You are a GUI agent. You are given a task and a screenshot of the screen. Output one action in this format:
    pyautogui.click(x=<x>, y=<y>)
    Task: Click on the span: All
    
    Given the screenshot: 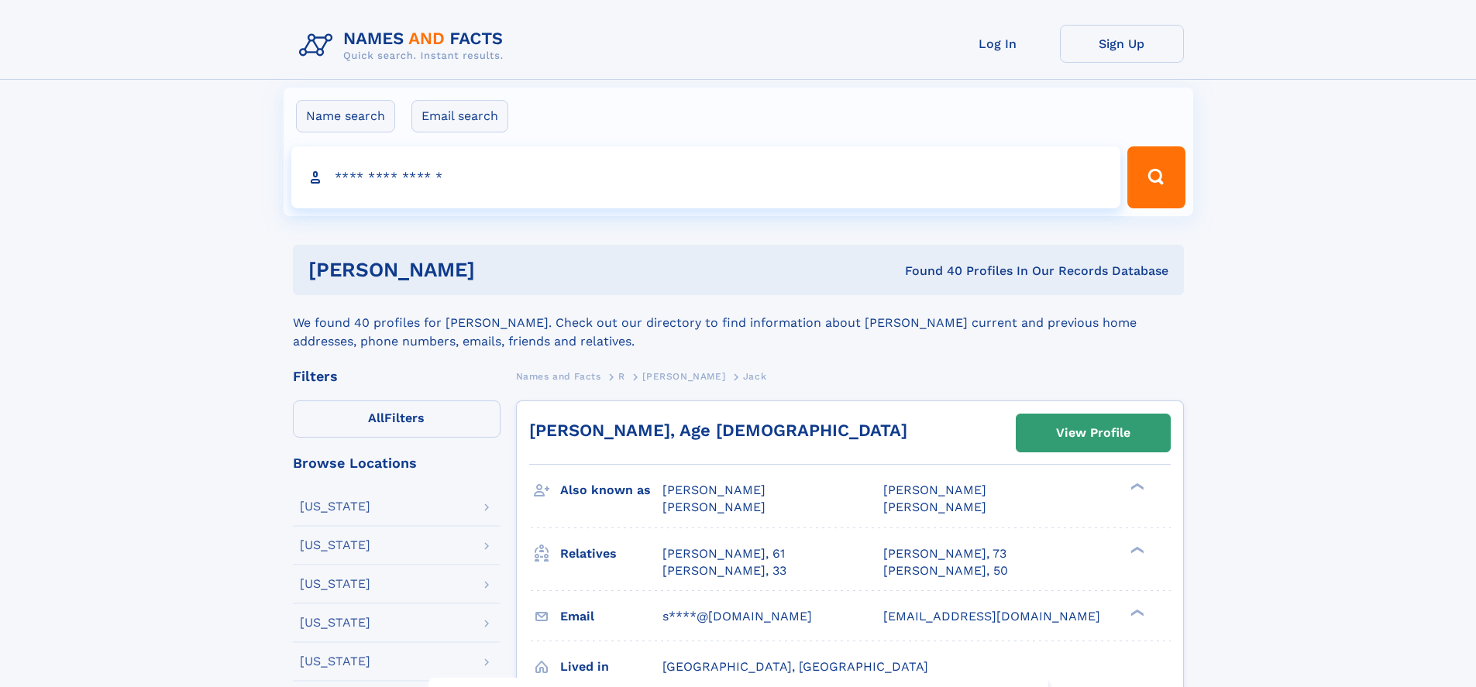 What is the action you would take?
    pyautogui.click(x=376, y=418)
    